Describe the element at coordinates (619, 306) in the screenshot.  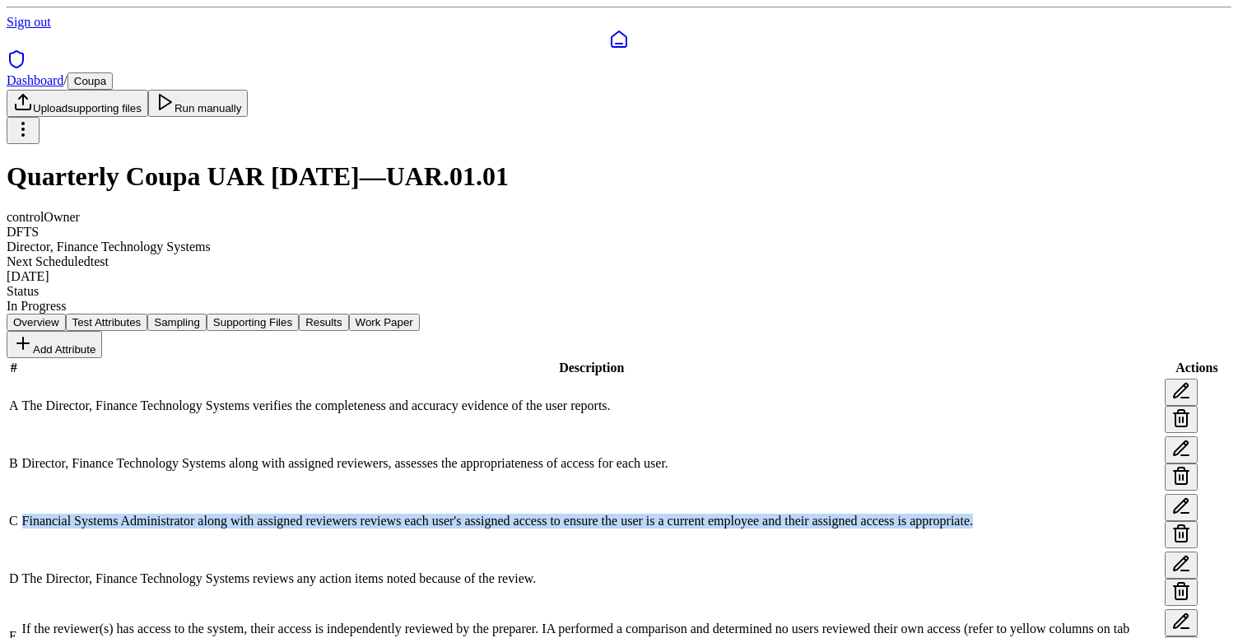
I see `div: In Progress` at that location.